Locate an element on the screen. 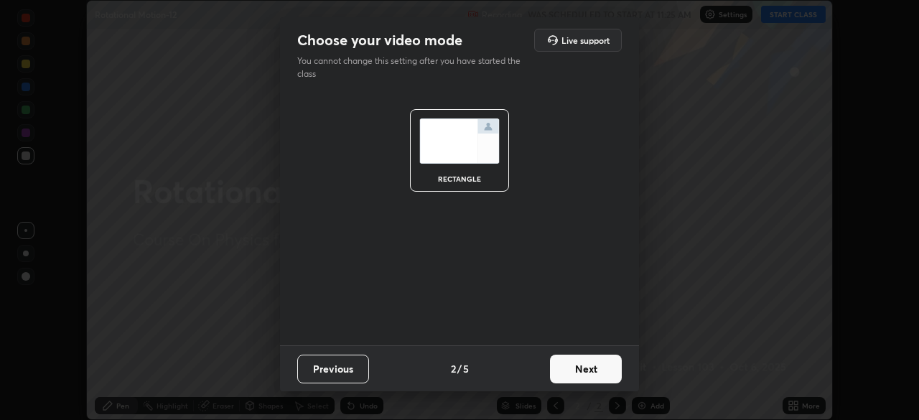 The height and width of the screenshot is (420, 919). button: Next is located at coordinates (586, 369).